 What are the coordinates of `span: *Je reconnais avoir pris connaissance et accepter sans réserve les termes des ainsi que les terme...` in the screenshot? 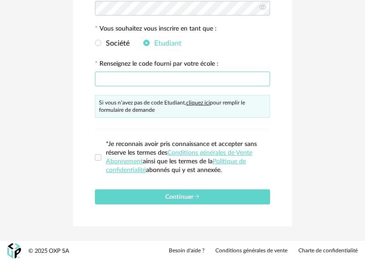 It's located at (181, 157).